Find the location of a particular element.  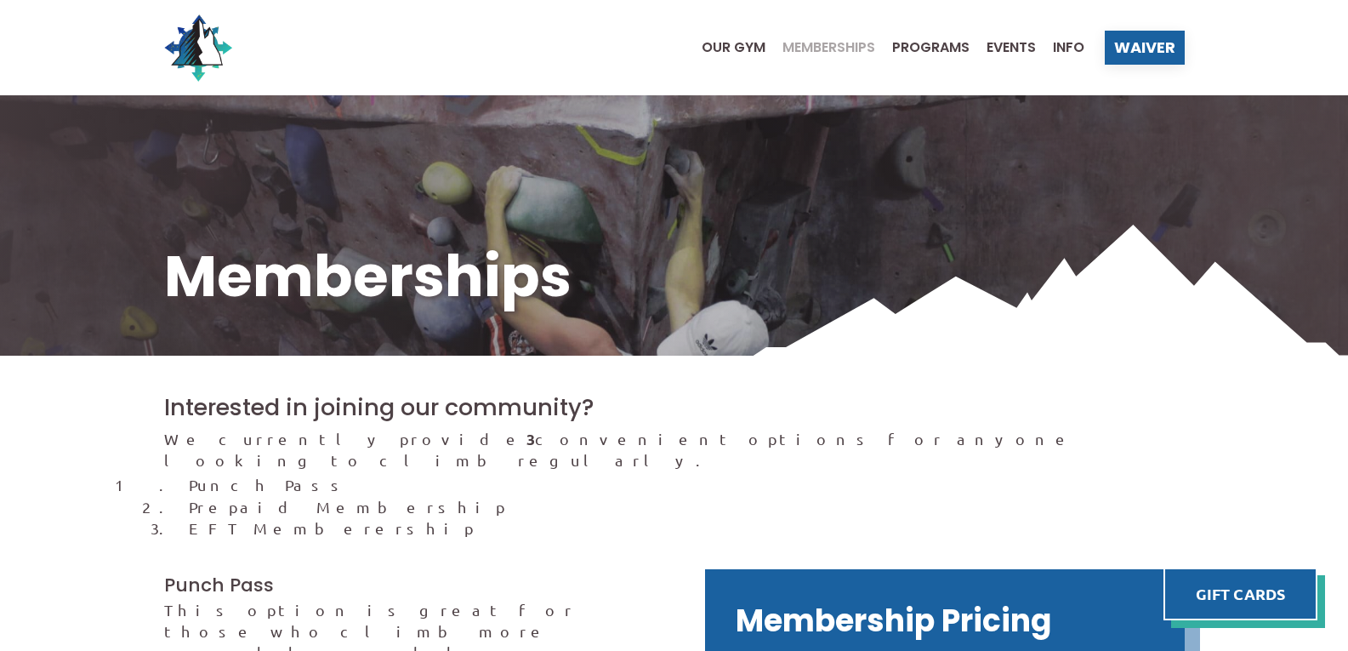

span: Memberships is located at coordinates (828, 48).